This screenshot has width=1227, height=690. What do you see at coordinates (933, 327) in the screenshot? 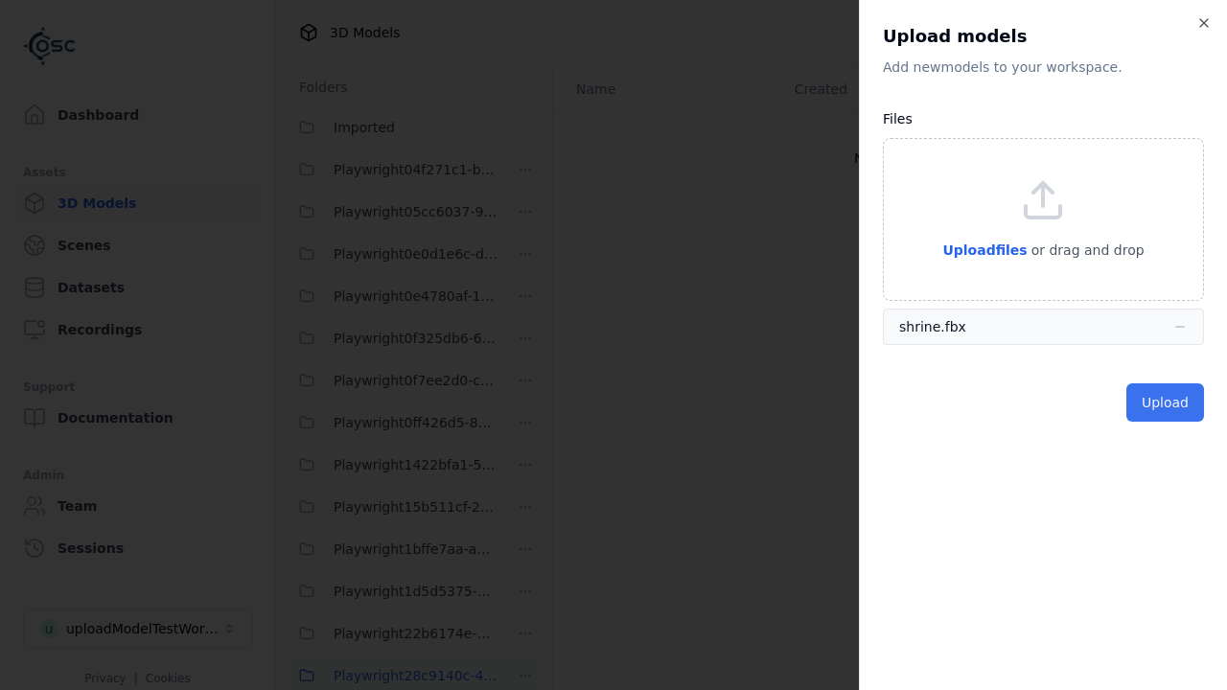
I see `div: shrine.fbx` at bounding box center [933, 327].